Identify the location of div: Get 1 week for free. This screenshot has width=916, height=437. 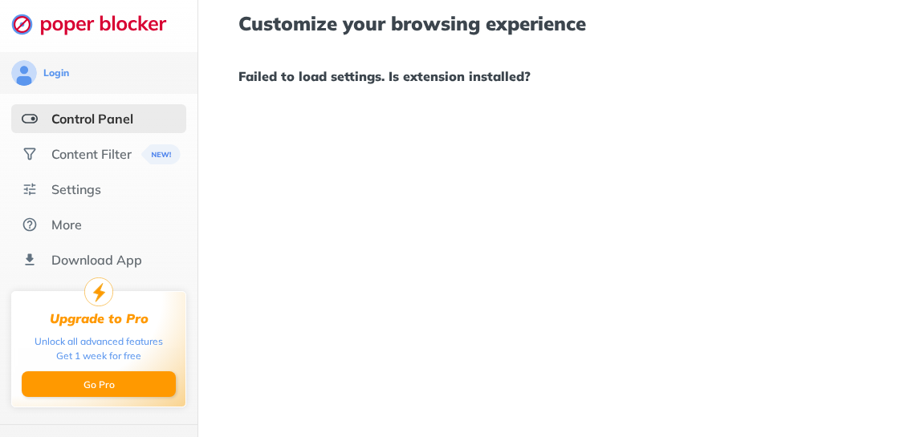
(99, 356).